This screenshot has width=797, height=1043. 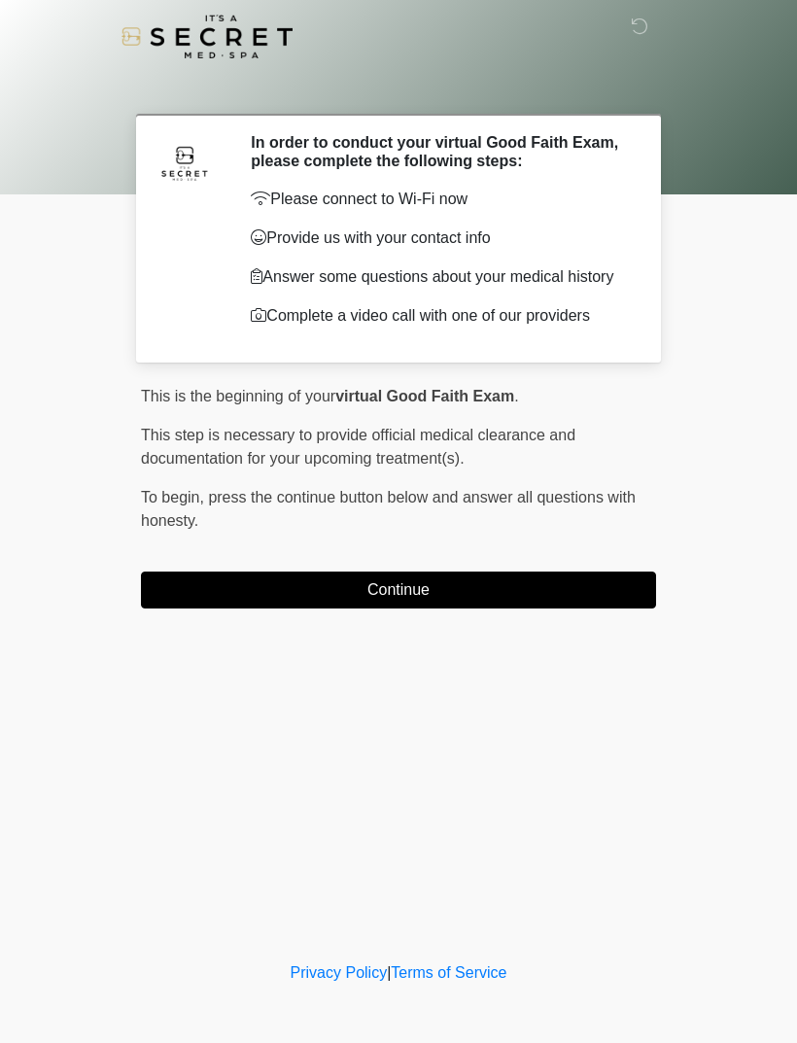 I want to click on p: Please connect to Wi-Fi now, so click(x=438, y=199).